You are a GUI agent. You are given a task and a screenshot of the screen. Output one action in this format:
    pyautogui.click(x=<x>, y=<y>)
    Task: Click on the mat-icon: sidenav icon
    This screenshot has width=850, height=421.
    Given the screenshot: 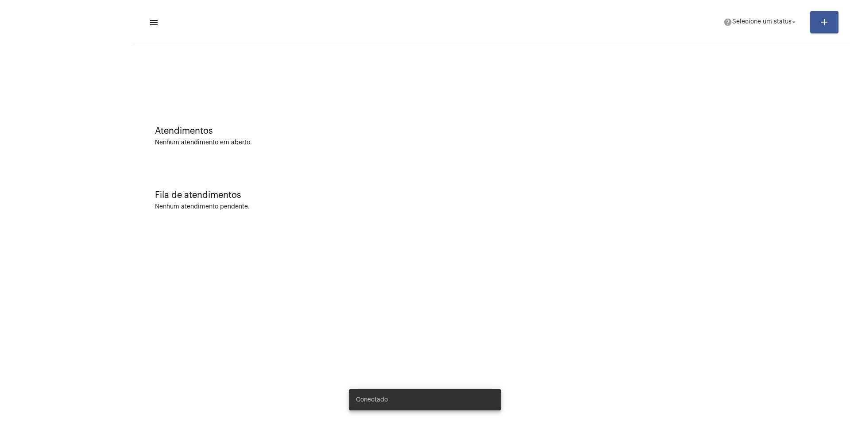 What is the action you would take?
    pyautogui.click(x=153, y=23)
    